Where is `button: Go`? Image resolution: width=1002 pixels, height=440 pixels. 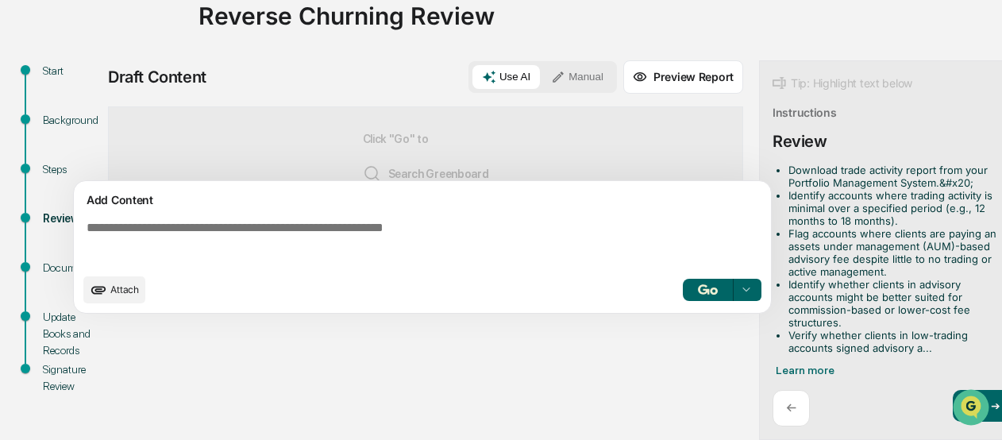 button: Go is located at coordinates (708, 290).